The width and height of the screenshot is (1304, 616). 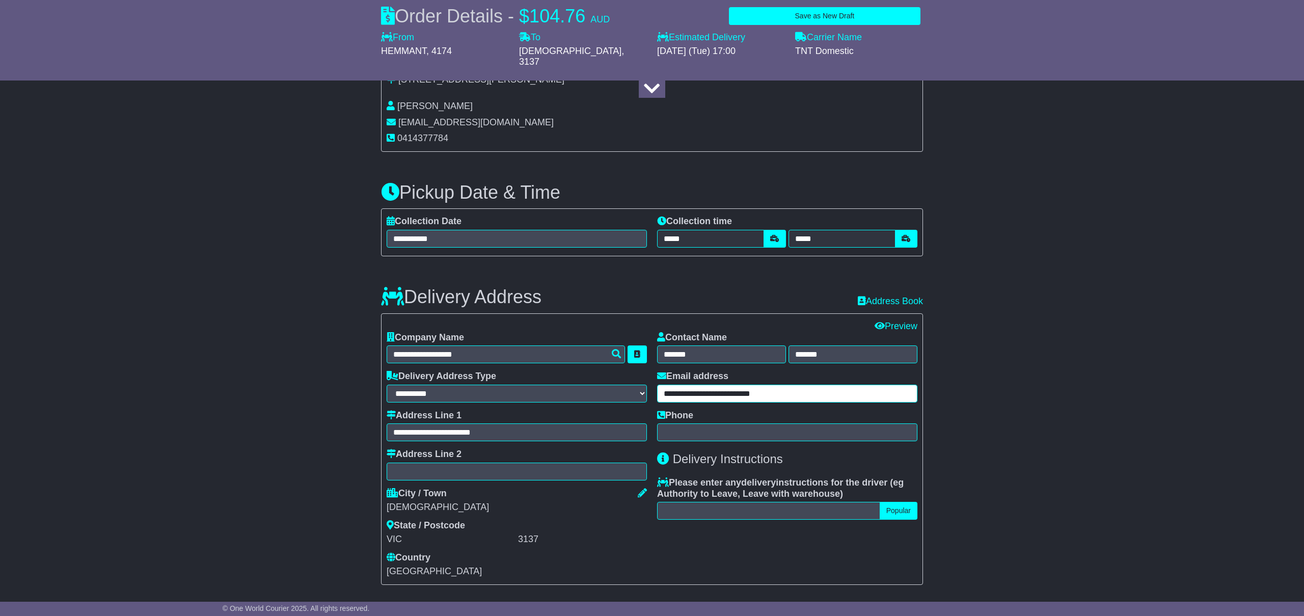 What do you see at coordinates (675, 416) in the screenshot?
I see `label: Phone` at bounding box center [675, 416].